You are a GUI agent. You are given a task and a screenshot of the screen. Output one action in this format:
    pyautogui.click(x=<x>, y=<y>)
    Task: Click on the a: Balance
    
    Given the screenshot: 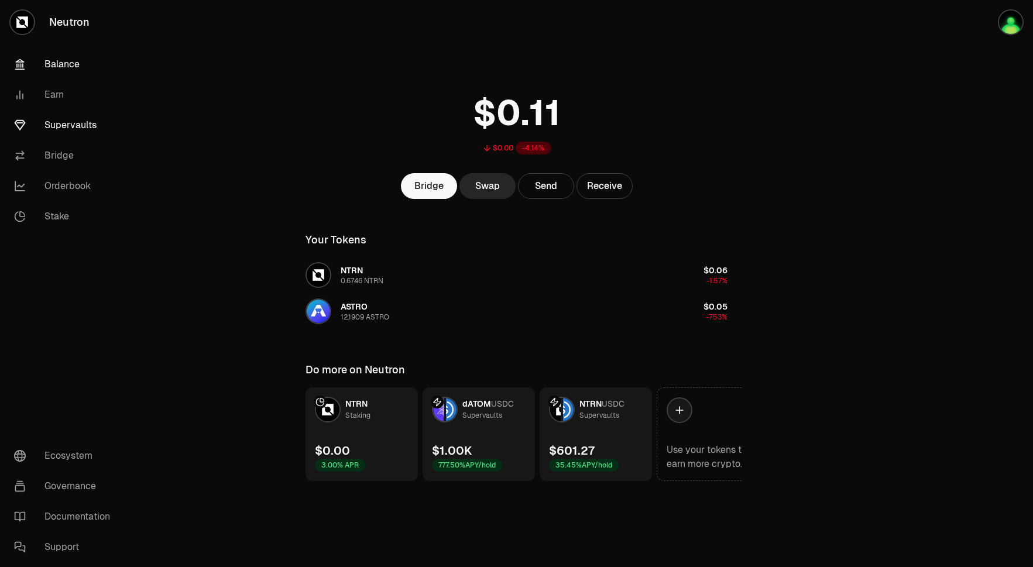 What is the action you would take?
    pyautogui.click(x=66, y=64)
    